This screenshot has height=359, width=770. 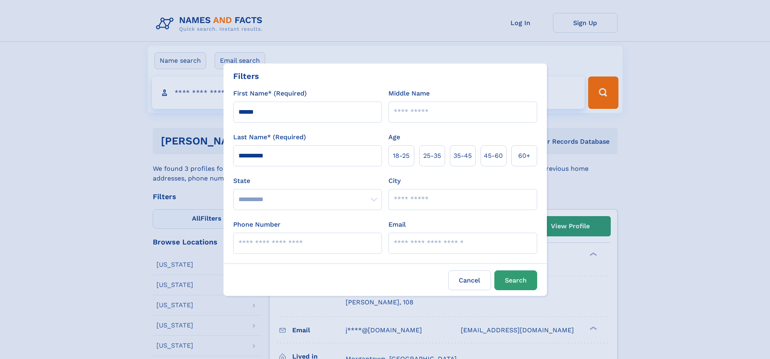 I want to click on span: 25‑35, so click(x=432, y=156).